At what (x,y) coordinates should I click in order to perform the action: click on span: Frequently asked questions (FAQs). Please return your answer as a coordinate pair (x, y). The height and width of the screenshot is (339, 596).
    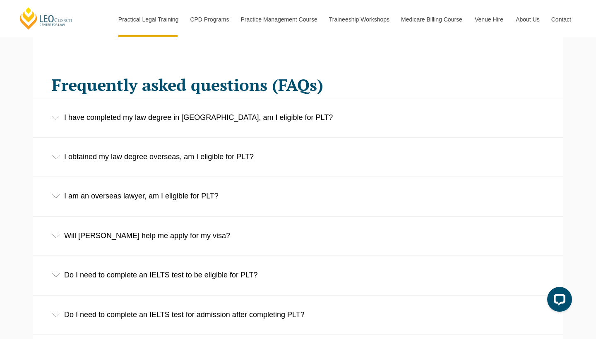
    Looking at the image, I should click on (188, 84).